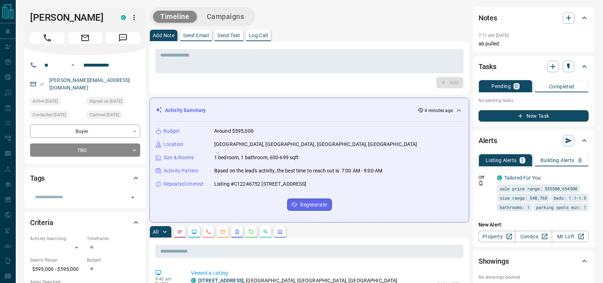  I want to click on svg: Agent Actions, so click(280, 232).